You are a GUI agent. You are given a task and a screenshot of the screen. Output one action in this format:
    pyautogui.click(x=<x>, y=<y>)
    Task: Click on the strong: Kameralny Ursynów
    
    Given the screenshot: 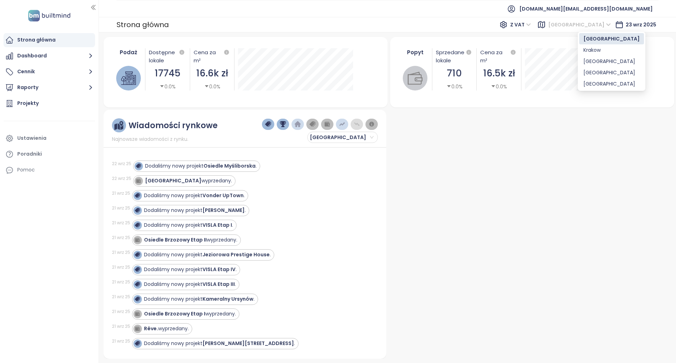 What is the action you would take?
    pyautogui.click(x=228, y=299)
    